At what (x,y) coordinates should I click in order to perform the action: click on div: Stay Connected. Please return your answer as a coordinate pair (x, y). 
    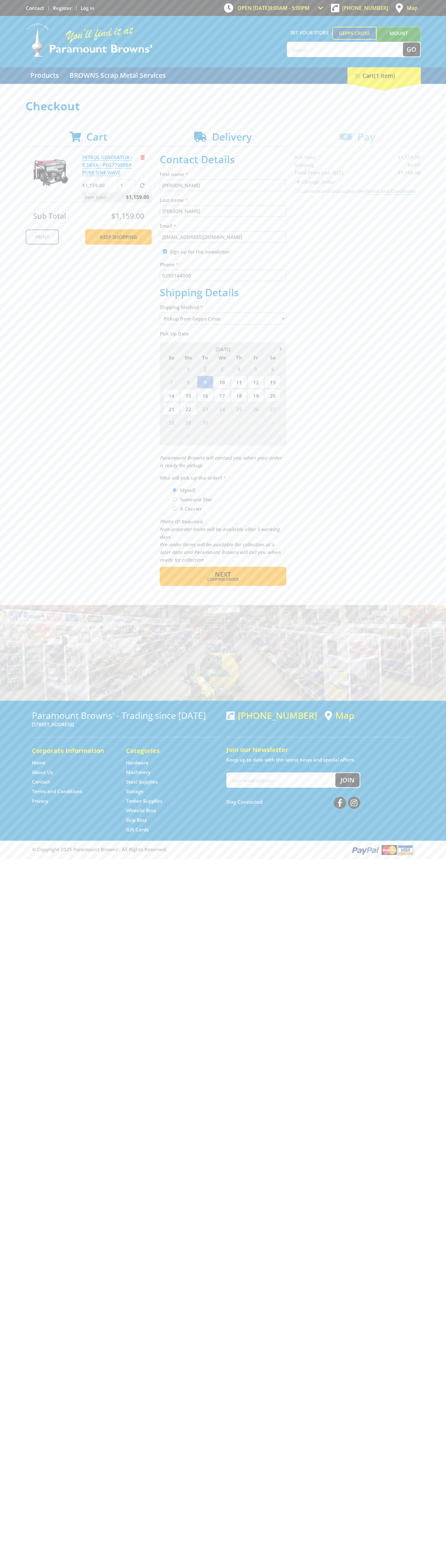
    Looking at the image, I should click on (293, 802).